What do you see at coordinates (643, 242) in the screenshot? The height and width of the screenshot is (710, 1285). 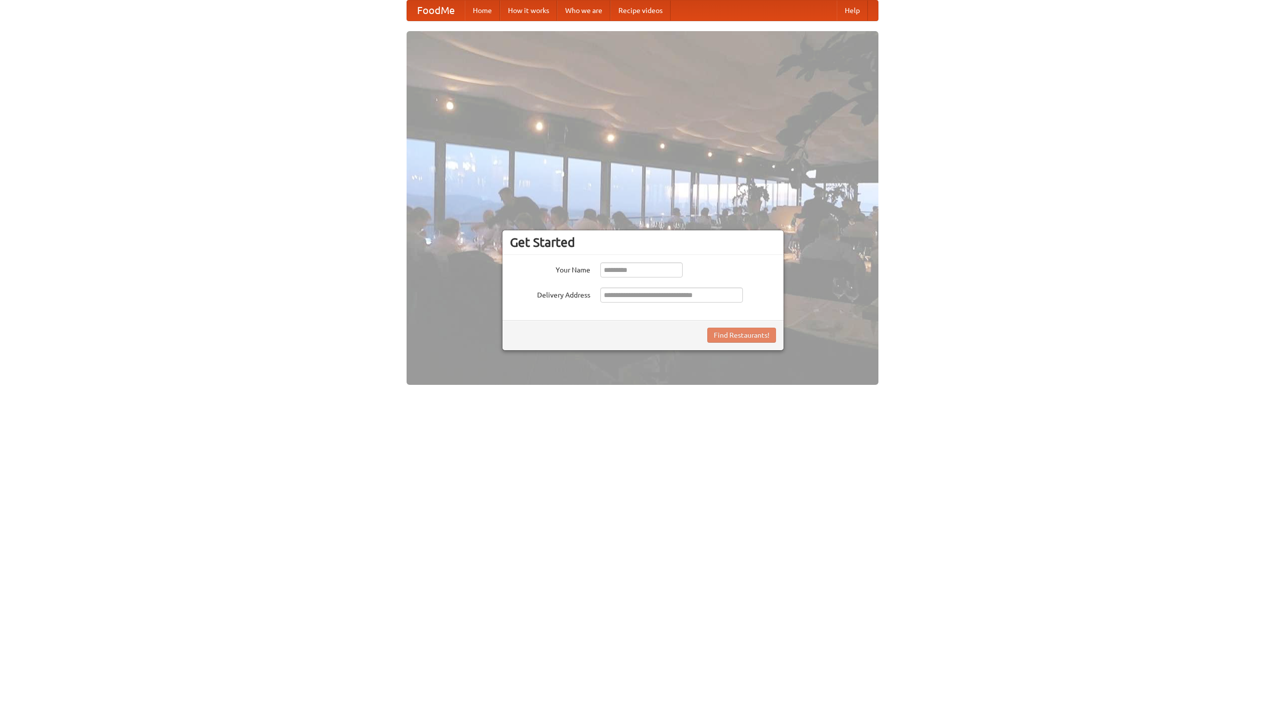 I see `h3: Get Started` at bounding box center [643, 242].